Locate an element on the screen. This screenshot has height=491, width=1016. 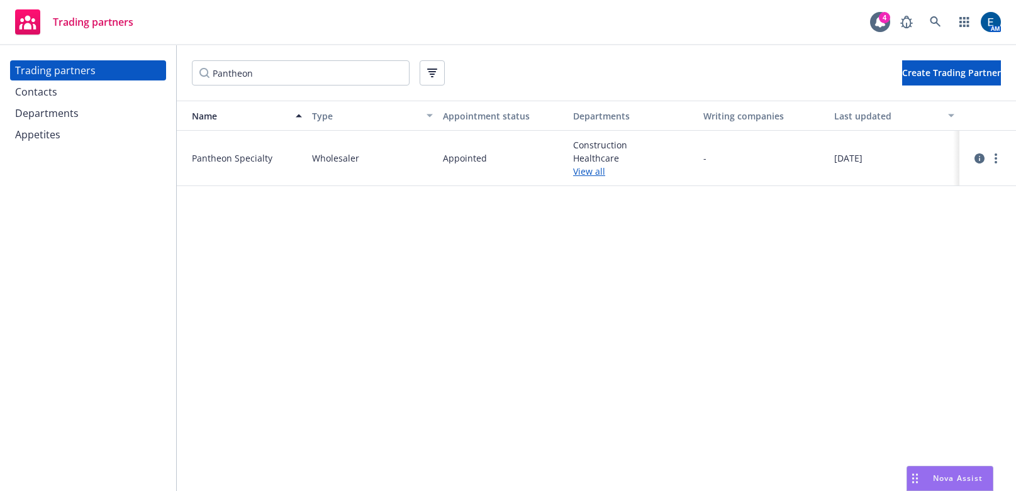
div: Type is located at coordinates (365, 116).